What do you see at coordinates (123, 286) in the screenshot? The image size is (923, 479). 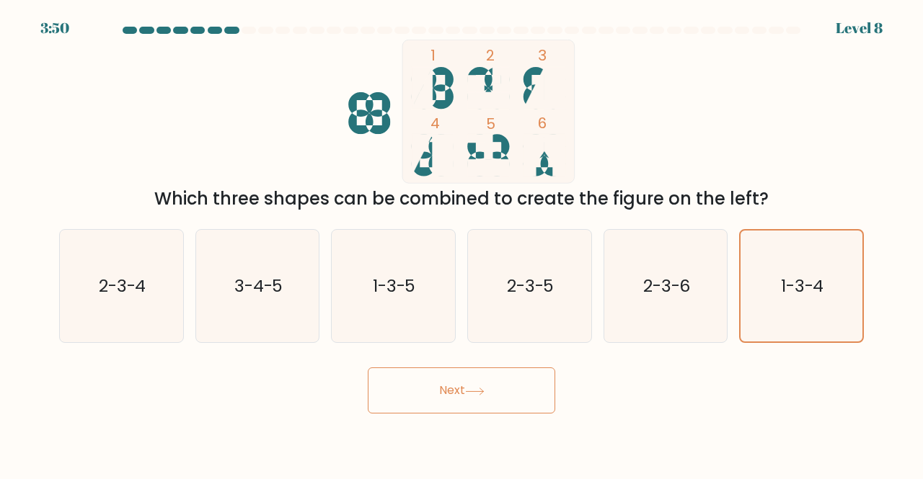 I see `text: 2-3-4` at bounding box center [123, 286].